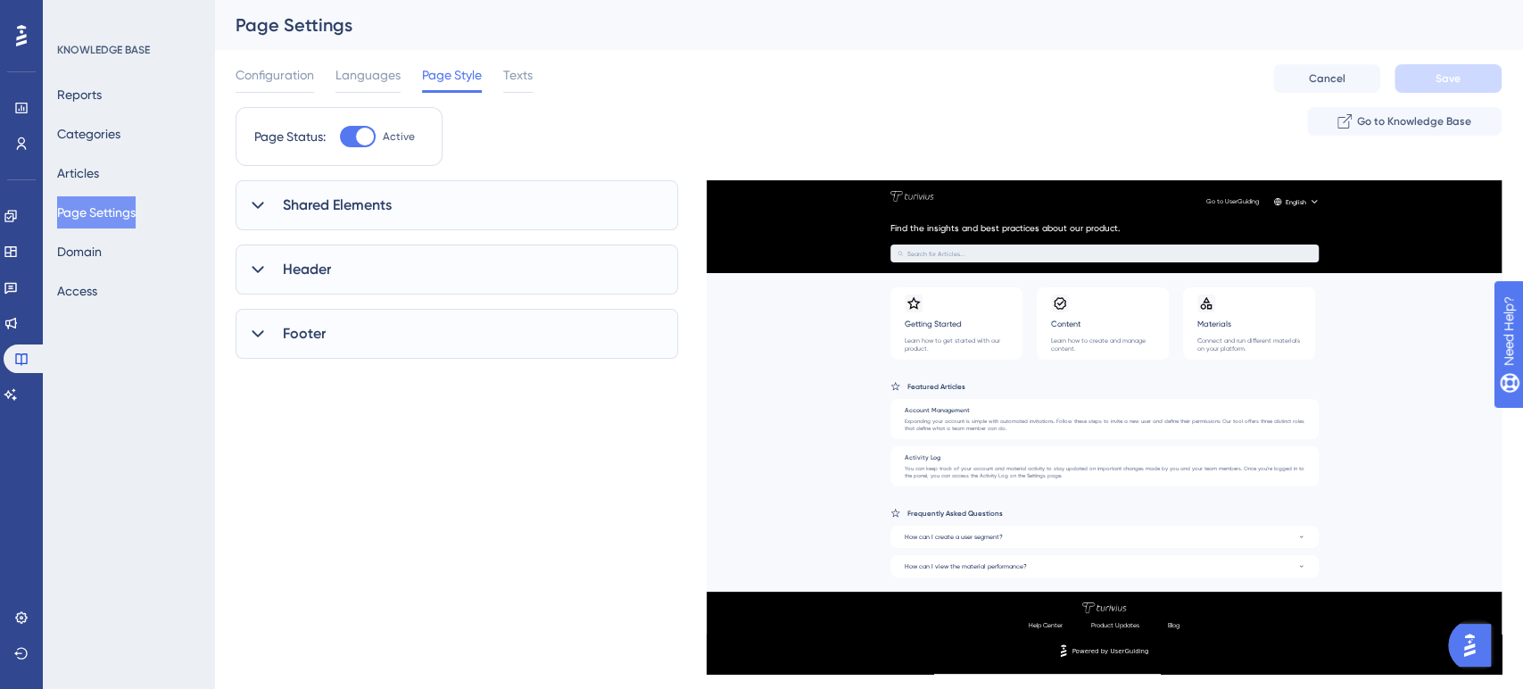 Image resolution: width=1523 pixels, height=689 pixels. Describe the element at coordinates (1414, 121) in the screenshot. I see `span: Go to Knowledge Base` at that location.